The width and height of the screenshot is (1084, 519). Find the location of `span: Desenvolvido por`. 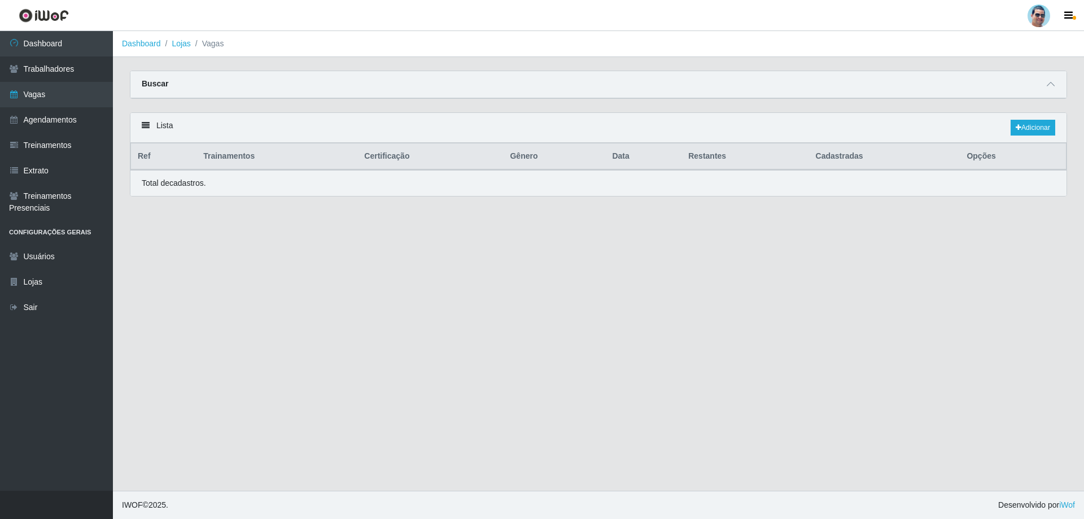

span: Desenvolvido por is located at coordinates (1037, 505).